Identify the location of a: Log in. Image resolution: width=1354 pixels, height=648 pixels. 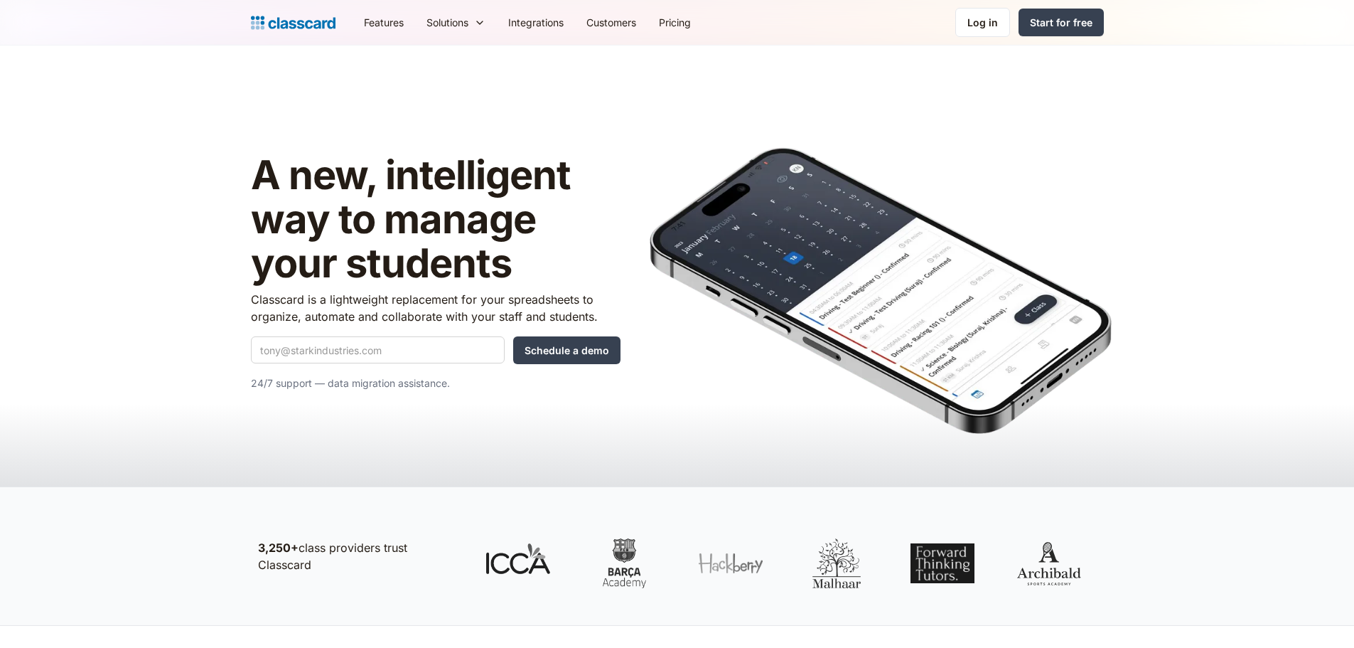
(983, 22).